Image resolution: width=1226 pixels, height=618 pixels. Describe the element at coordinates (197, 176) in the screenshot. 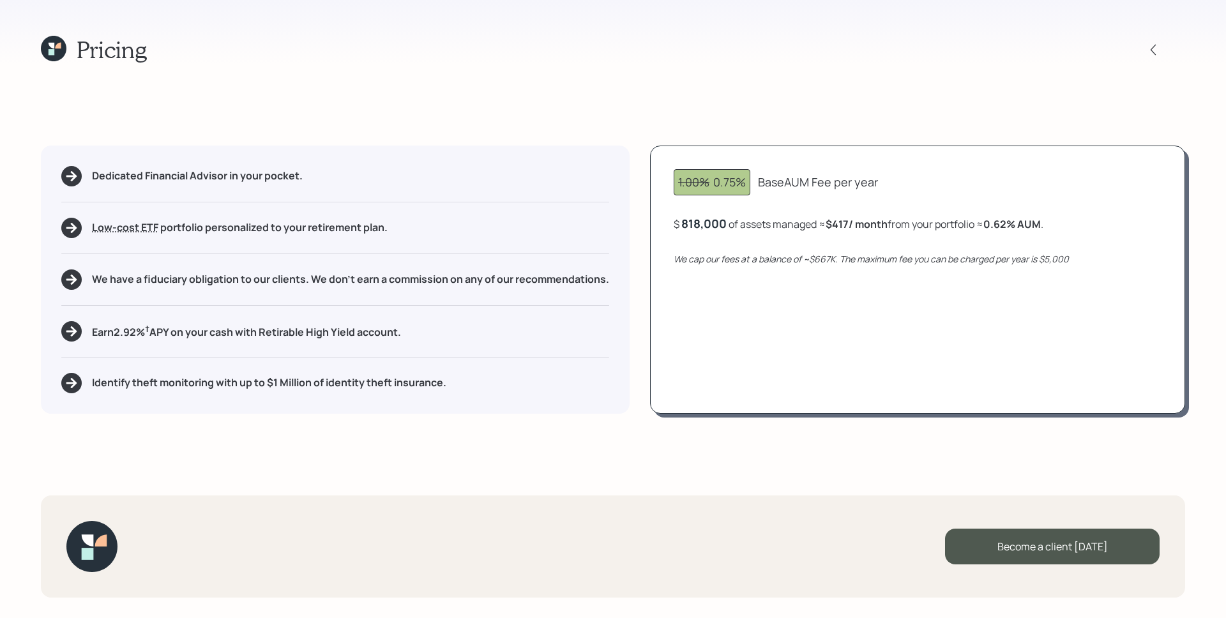

I see `h5: Dedicated Financial Advisor in your pocket.` at that location.